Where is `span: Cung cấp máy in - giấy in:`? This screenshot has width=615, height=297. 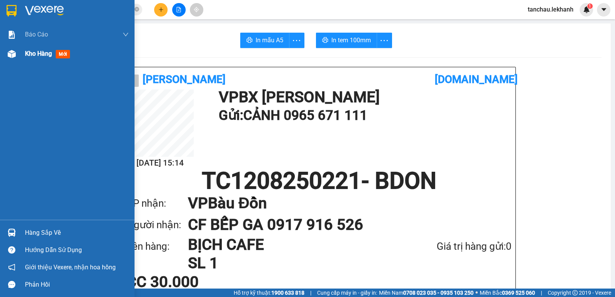 span: Cung cấp máy in - giấy in: is located at coordinates (347, 293).